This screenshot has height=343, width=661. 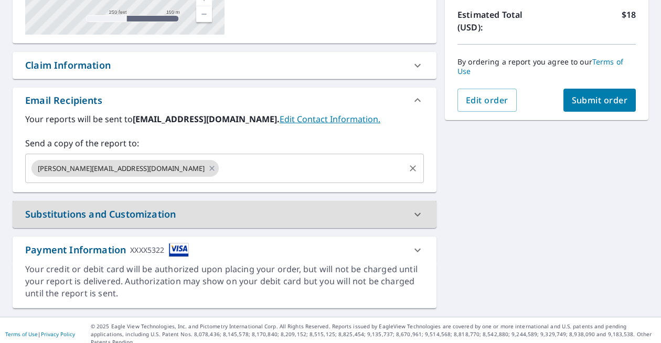 I want to click on p: $18, so click(x=629, y=21).